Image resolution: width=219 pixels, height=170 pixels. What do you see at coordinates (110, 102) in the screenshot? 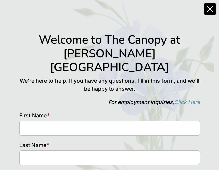
I see `p: For employment inquiries,` at bounding box center [110, 102].